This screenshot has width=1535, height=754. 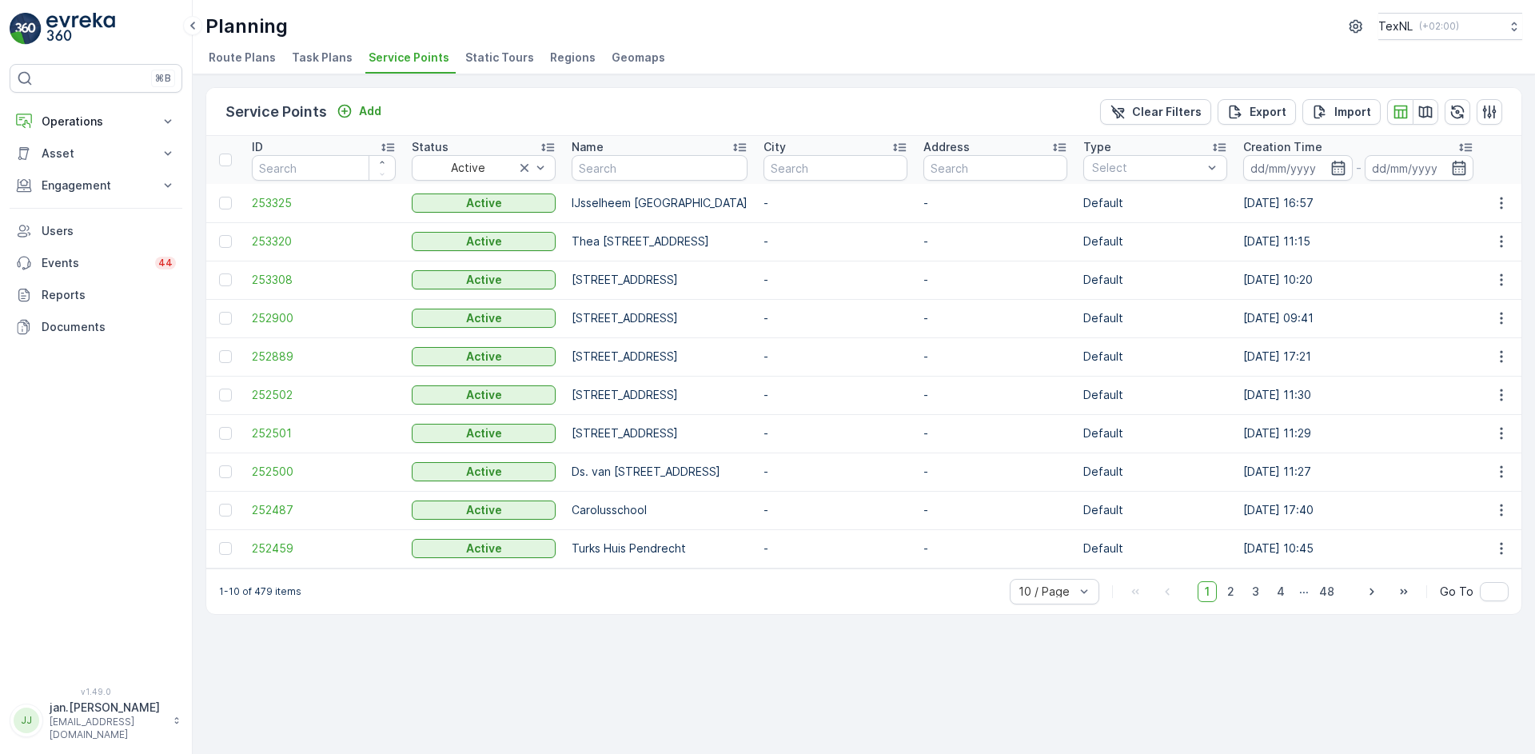 What do you see at coordinates (166, 263) in the screenshot?
I see `p: 44` at bounding box center [166, 263].